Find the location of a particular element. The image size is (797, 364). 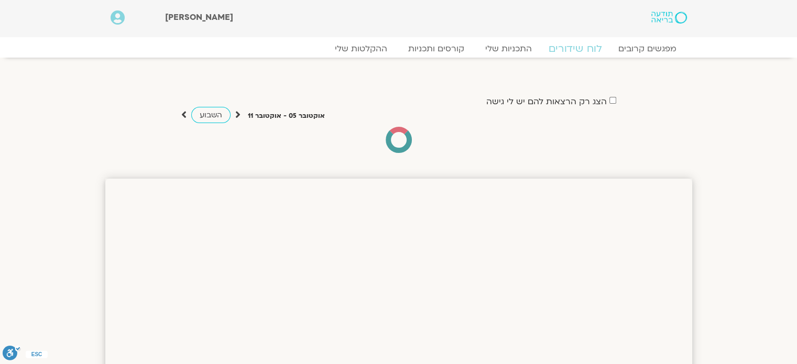

p: אוקטובר 05 - אוקטובר 11 is located at coordinates (286, 116).